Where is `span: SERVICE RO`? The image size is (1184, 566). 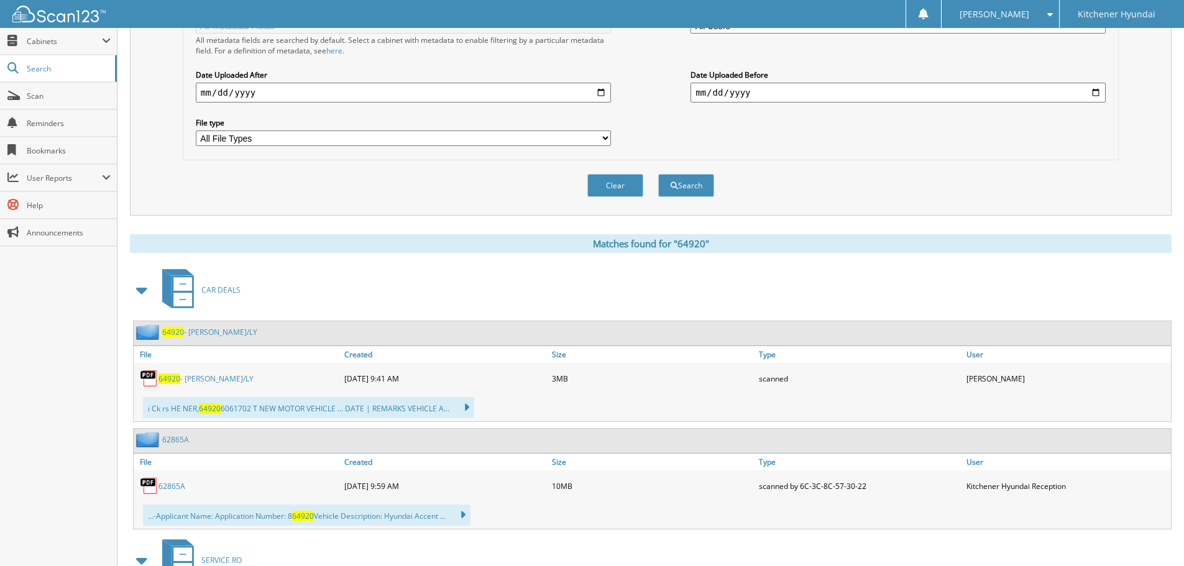 span: SERVICE RO is located at coordinates (221, 560).